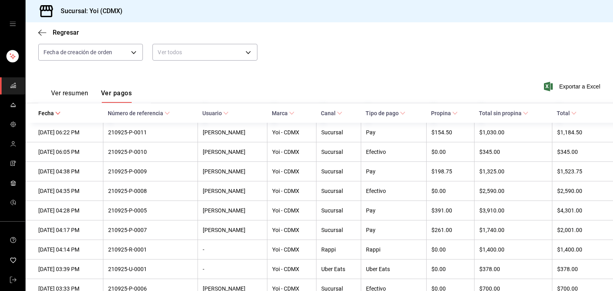 Image resolution: width=613 pixels, height=291 pixels. What do you see at coordinates (513, 230) in the screenshot?
I see `div: $1,740.00` at bounding box center [513, 230].